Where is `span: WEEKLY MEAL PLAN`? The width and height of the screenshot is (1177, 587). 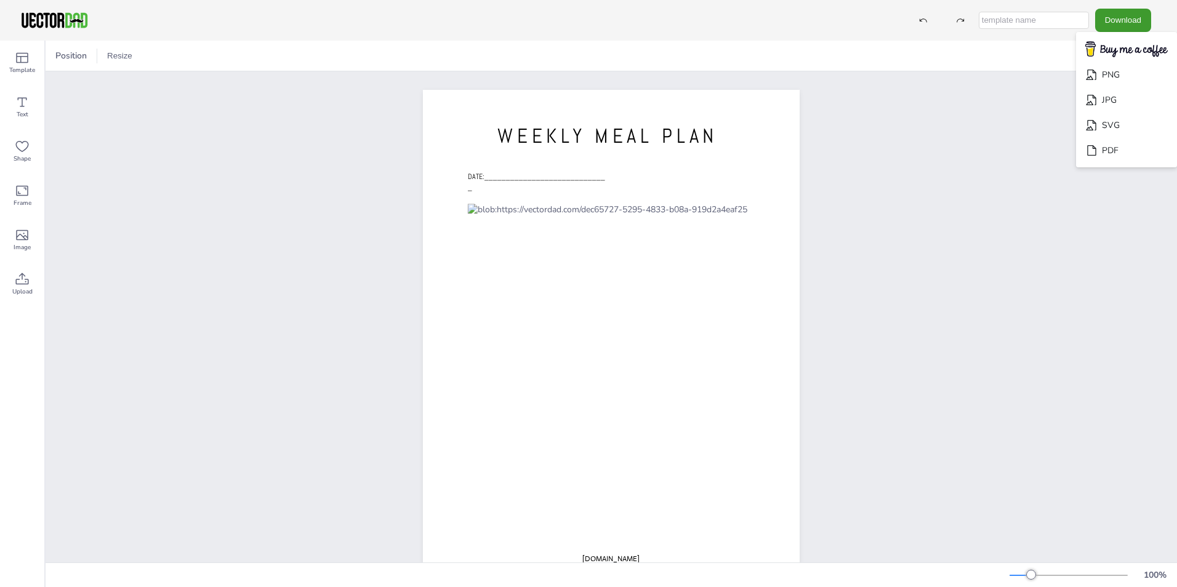 span: WEEKLY MEAL PLAN is located at coordinates (607, 136).